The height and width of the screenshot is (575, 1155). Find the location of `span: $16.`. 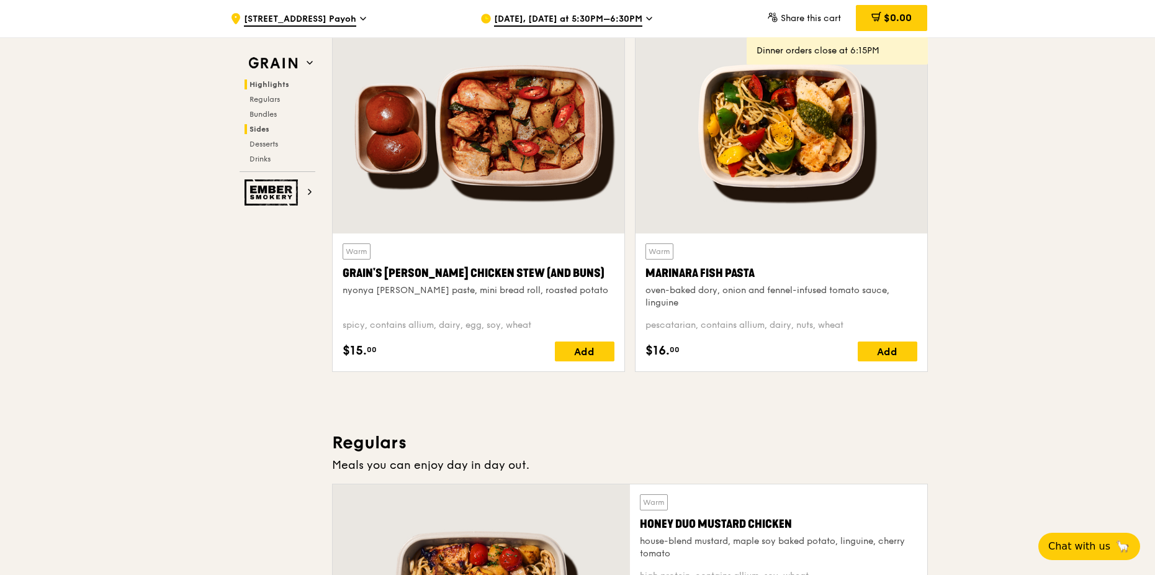

span: $16. is located at coordinates (657, 351).